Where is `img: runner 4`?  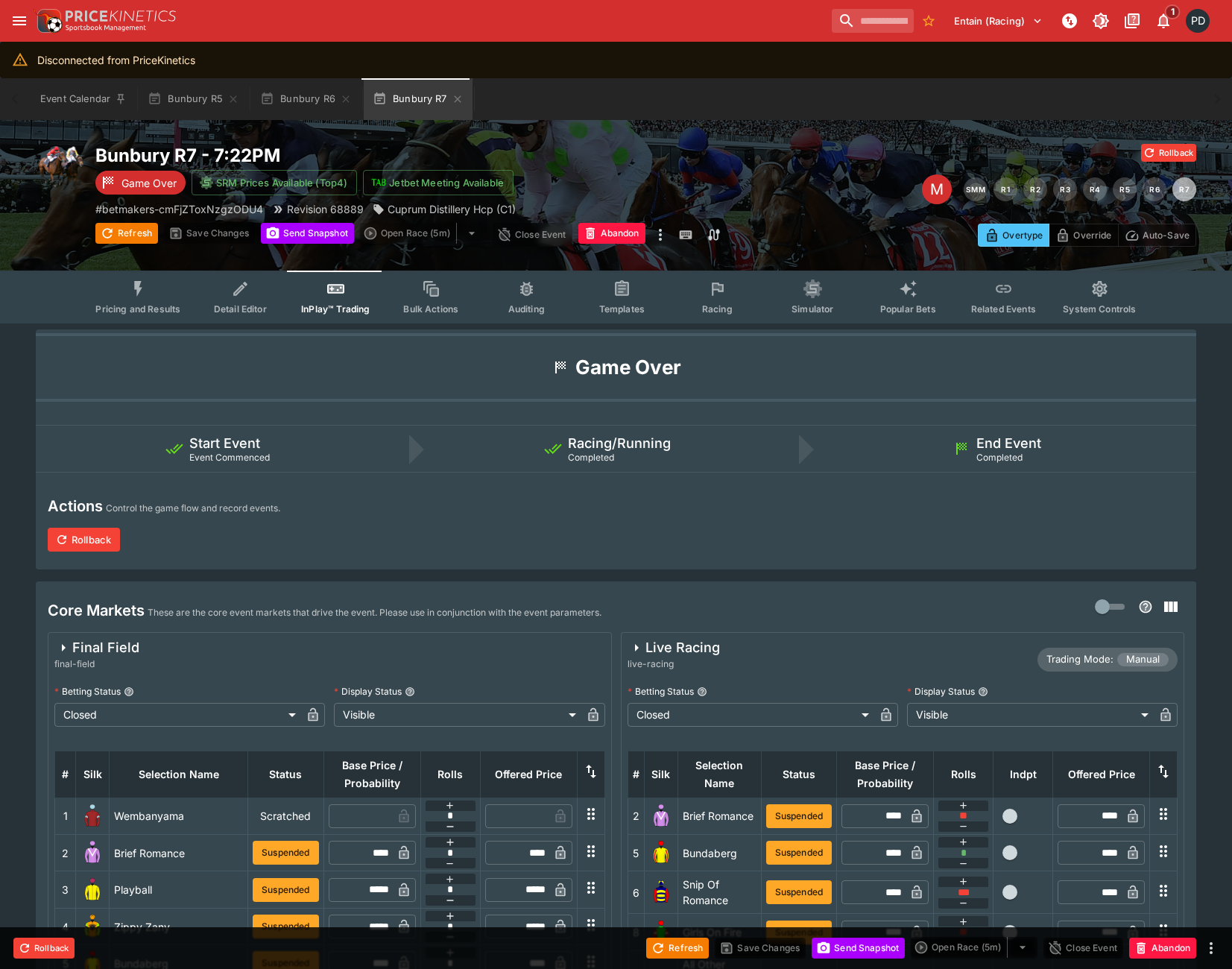
img: runner 4 is located at coordinates (92, 927).